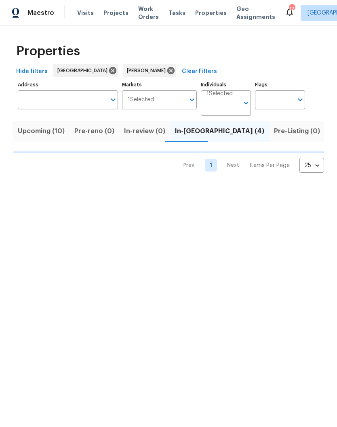  Describe the element at coordinates (32, 71) in the screenshot. I see `button: Hide filters` at that location.